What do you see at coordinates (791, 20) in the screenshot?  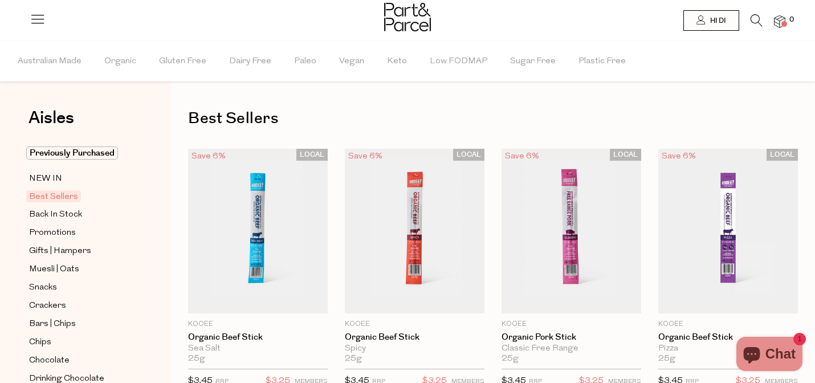 I see `span: 0` at bounding box center [791, 20].